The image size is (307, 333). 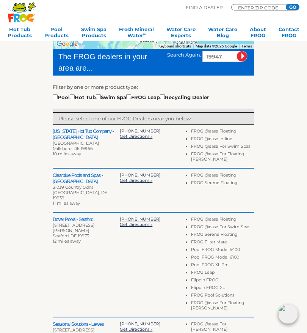 What do you see at coordinates (181, 34) in the screenshot?
I see `a: Water CareExperts` at bounding box center [181, 34].